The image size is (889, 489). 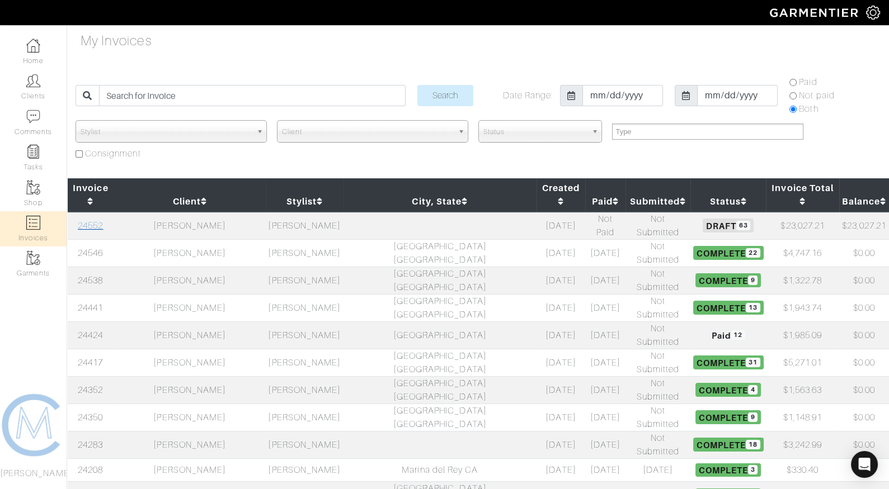 What do you see at coordinates (90, 226) in the screenshot?
I see `a: 24552` at bounding box center [90, 226].